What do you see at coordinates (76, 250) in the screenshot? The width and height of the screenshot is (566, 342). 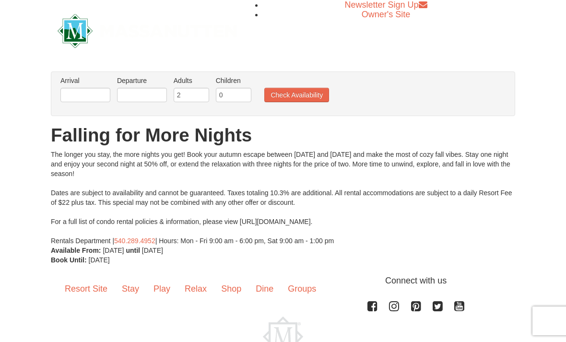 I see `strong: Available From:` at bounding box center [76, 250].